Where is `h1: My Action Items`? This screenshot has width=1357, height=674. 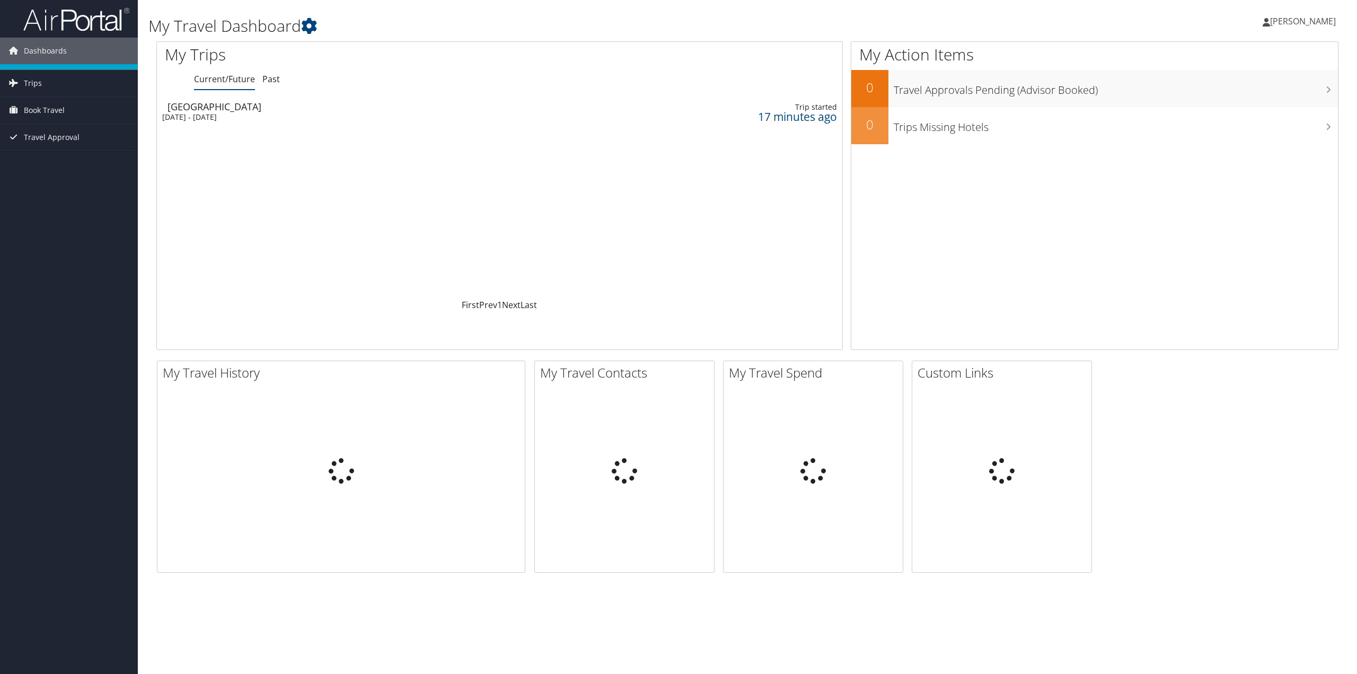 h1: My Action Items is located at coordinates (1094, 55).